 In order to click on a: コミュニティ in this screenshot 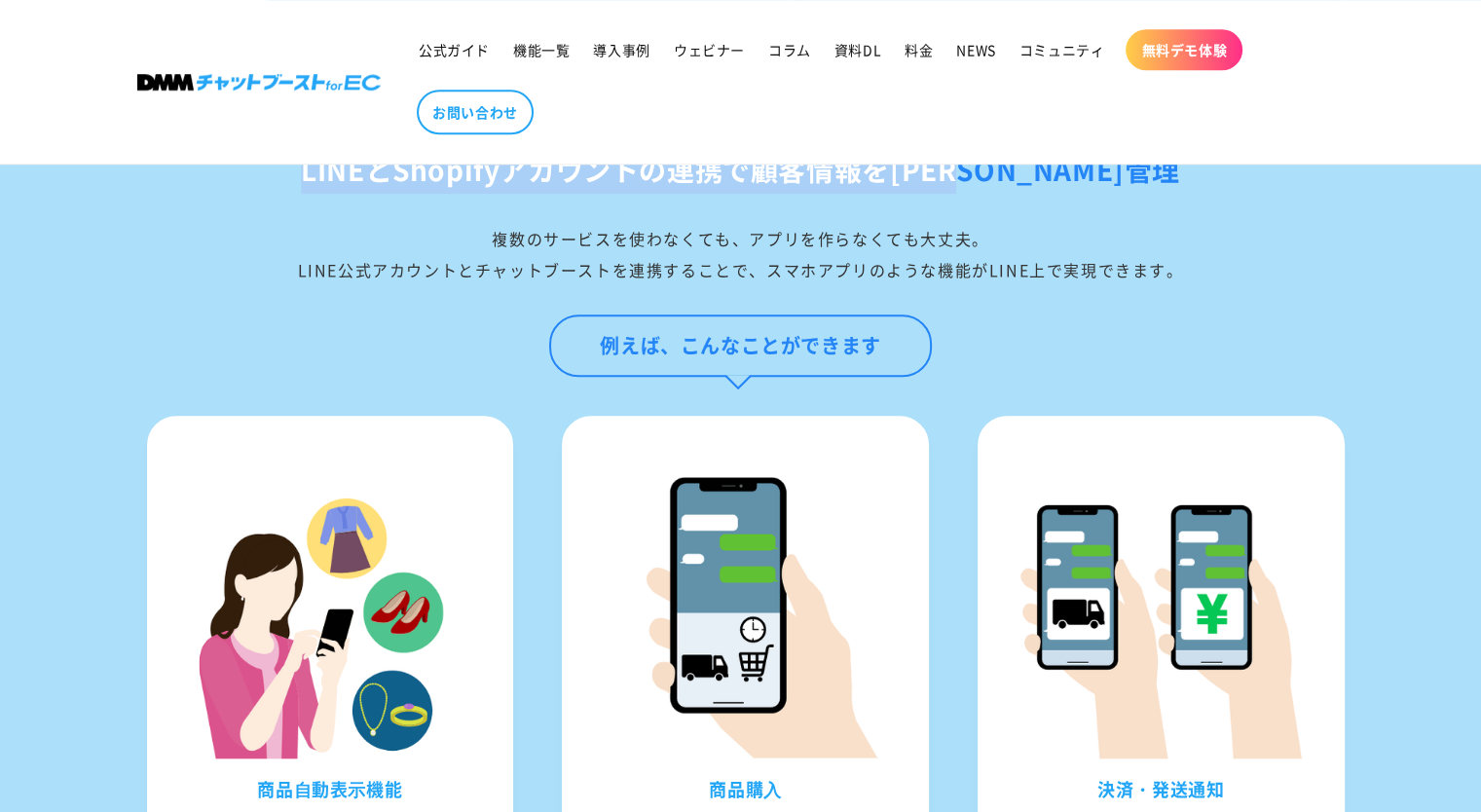, I will do `click(1062, 50)`.